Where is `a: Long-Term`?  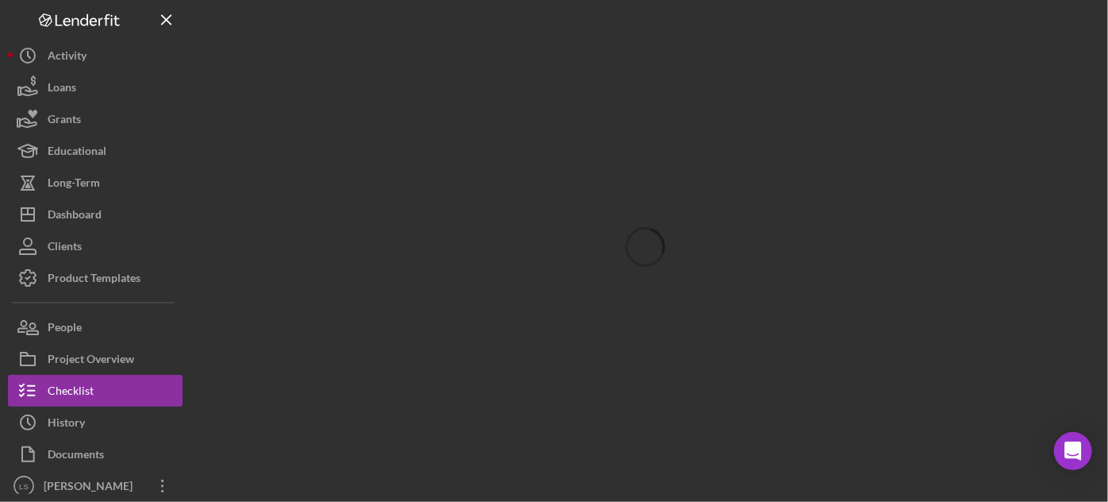 a: Long-Term is located at coordinates (95, 183).